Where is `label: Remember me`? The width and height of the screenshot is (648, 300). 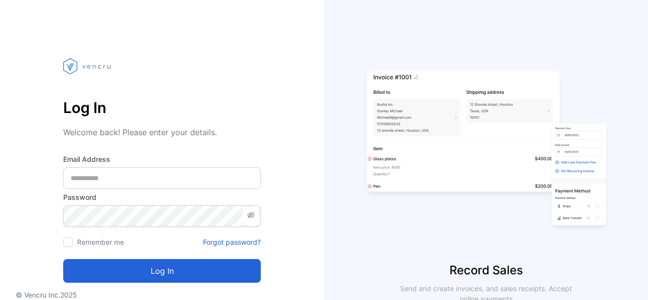
label: Remember me is located at coordinates (100, 242).